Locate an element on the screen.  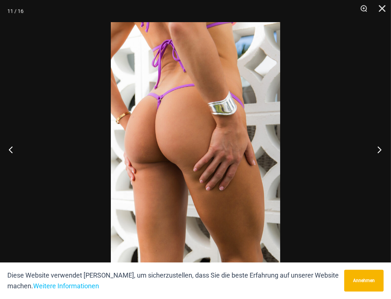
img: Wild Card Neon Bliss 312 Top 457 Micro 05 is located at coordinates (196, 149).